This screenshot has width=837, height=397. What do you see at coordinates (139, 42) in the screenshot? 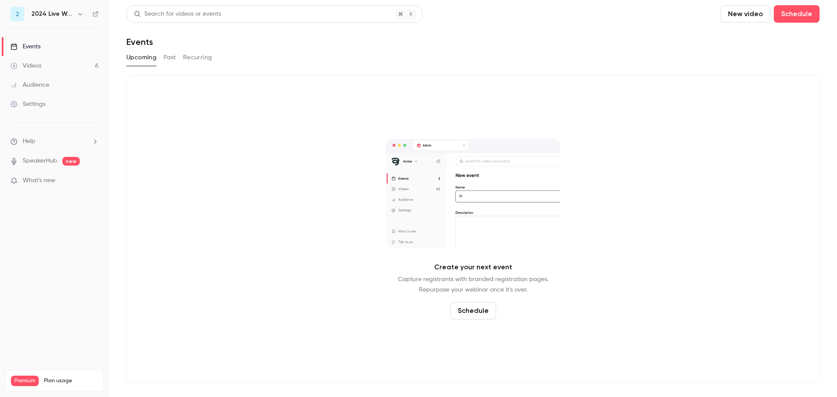
I see `h1: Events` at bounding box center [139, 42].